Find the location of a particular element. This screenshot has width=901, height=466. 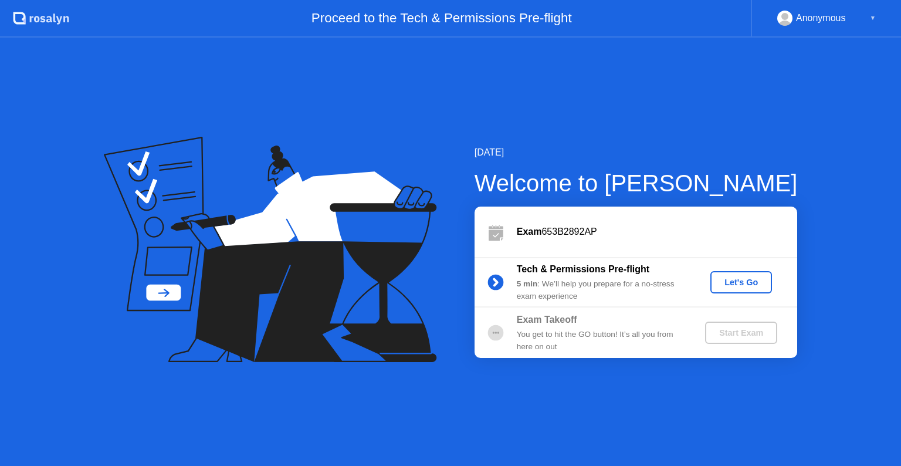

b: 5 min is located at coordinates (528, 283).